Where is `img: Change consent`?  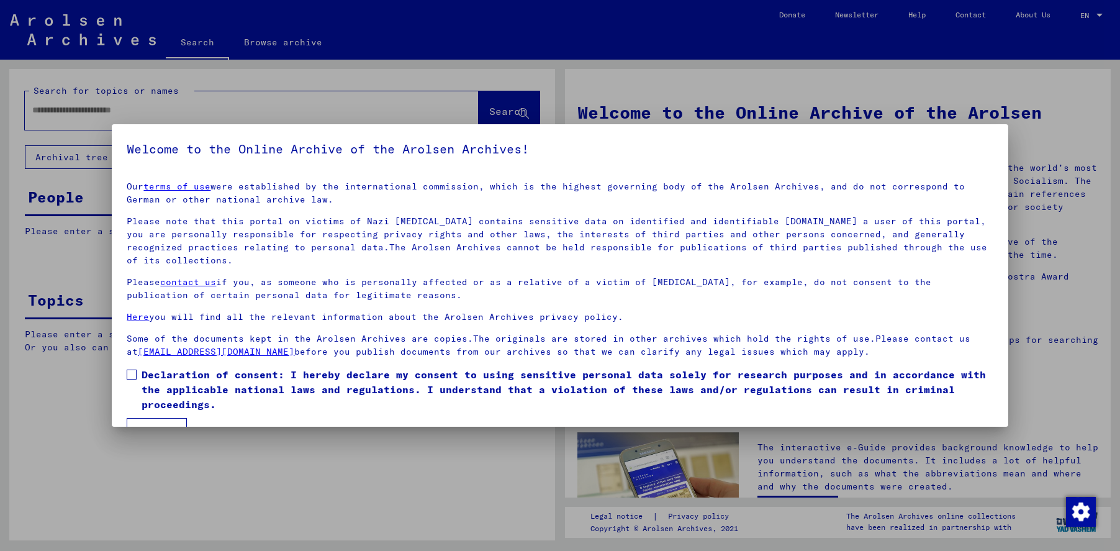 img: Change consent is located at coordinates (1081, 512).